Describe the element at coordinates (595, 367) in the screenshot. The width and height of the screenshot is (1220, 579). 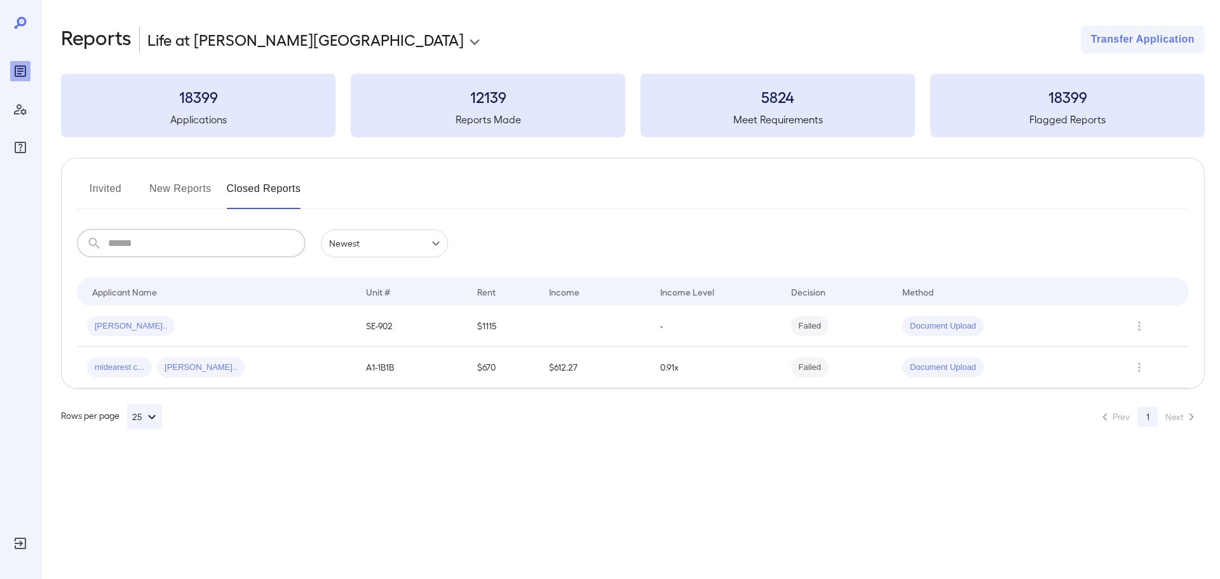
I see `td: $612.27` at that location.